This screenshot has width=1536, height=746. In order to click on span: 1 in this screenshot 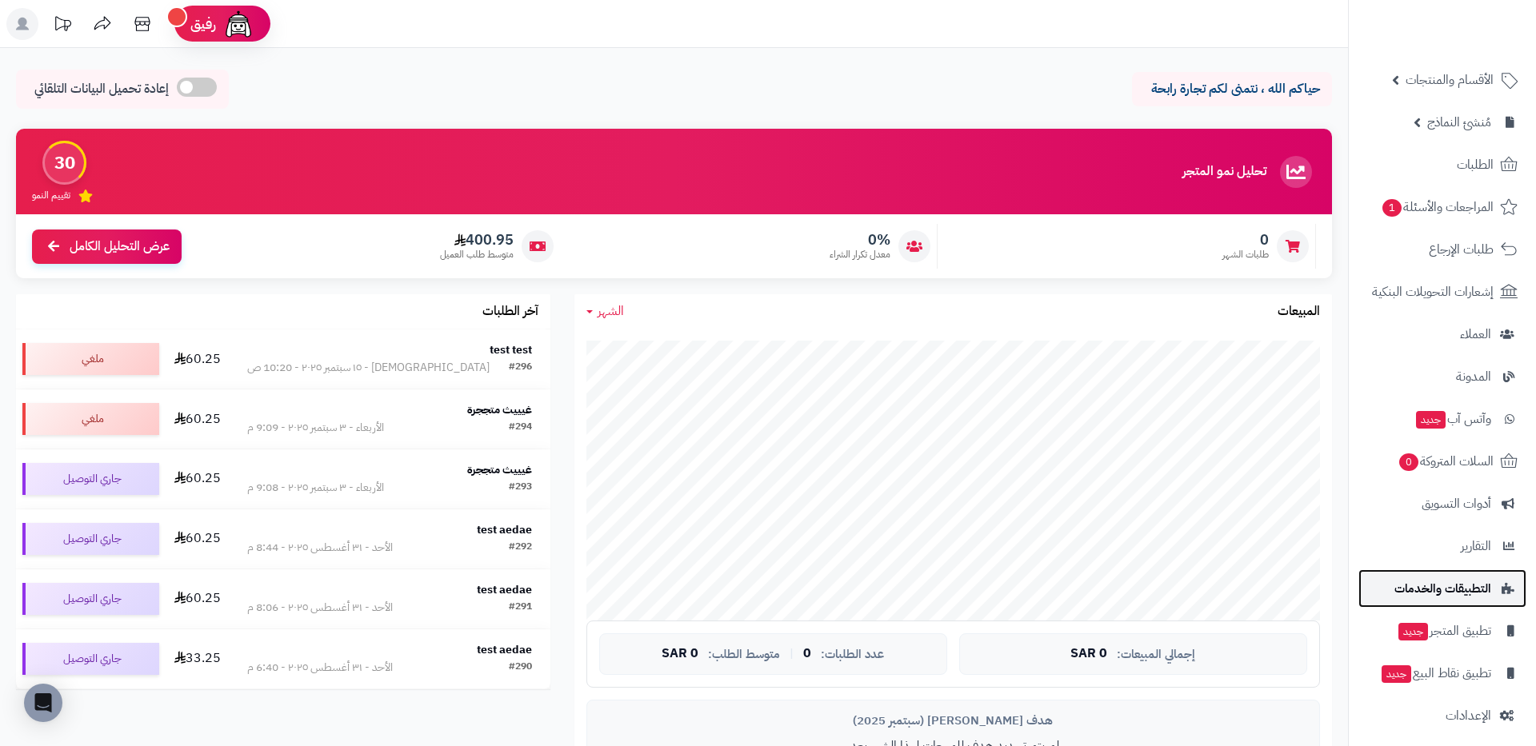, I will do `click(1392, 208)`.